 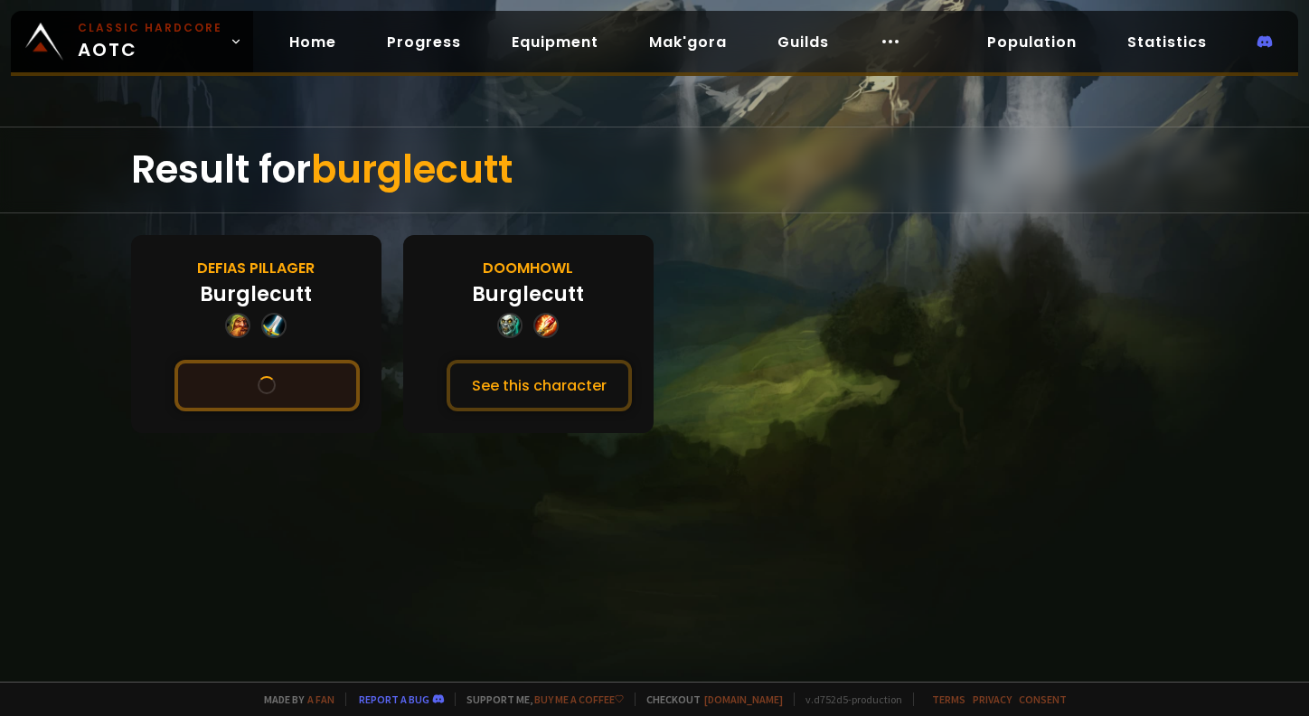 I want to click on a: Terms, so click(x=948, y=699).